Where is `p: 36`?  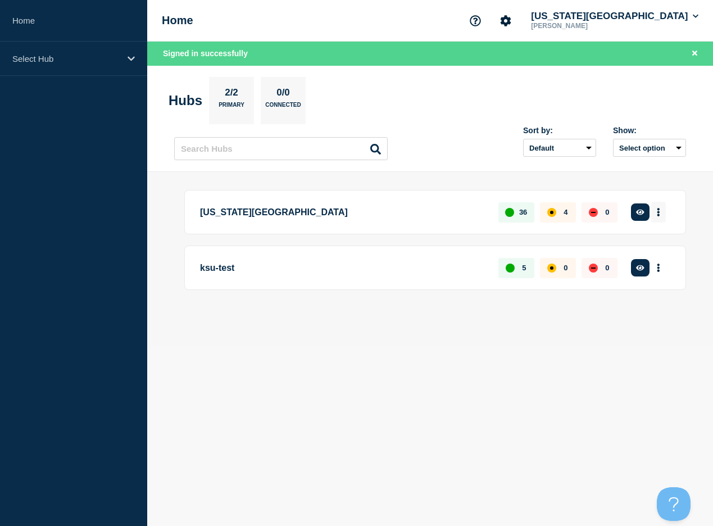 p: 36 is located at coordinates (523, 212).